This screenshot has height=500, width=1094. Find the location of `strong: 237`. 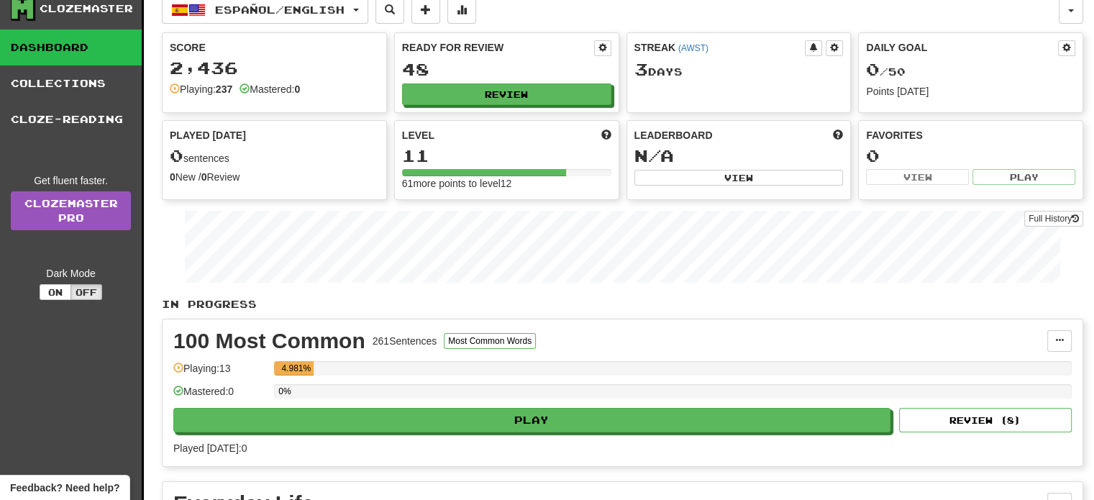

strong: 237 is located at coordinates (224, 89).